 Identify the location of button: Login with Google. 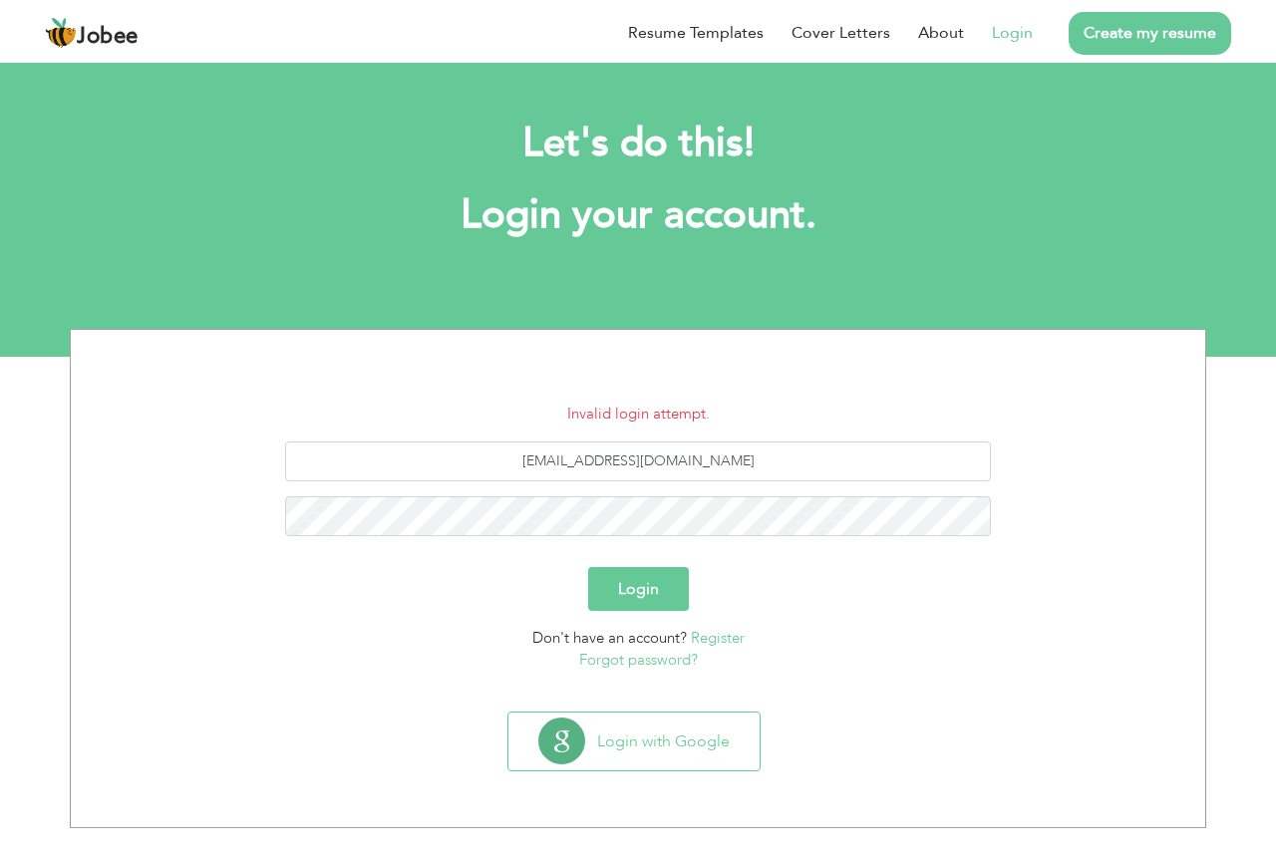
(634, 742).